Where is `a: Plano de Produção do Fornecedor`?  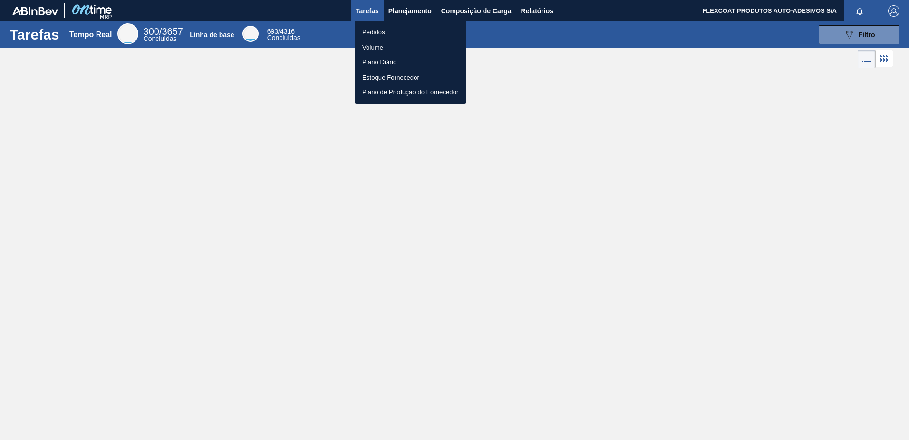
a: Plano de Produção do Fornecedor is located at coordinates (410, 92).